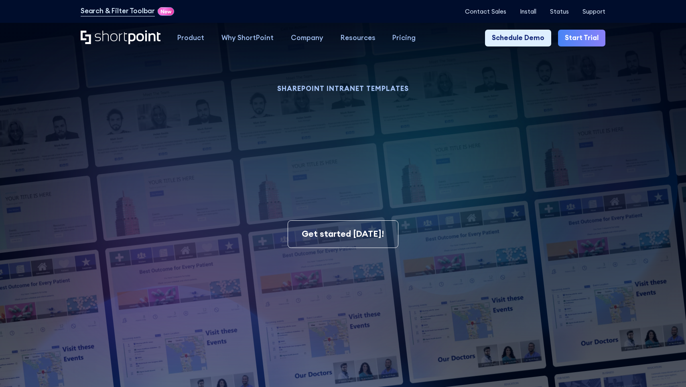 The width and height of the screenshot is (686, 387). Describe the element at coordinates (485, 11) in the screenshot. I see `a: Contact Sales` at that location.